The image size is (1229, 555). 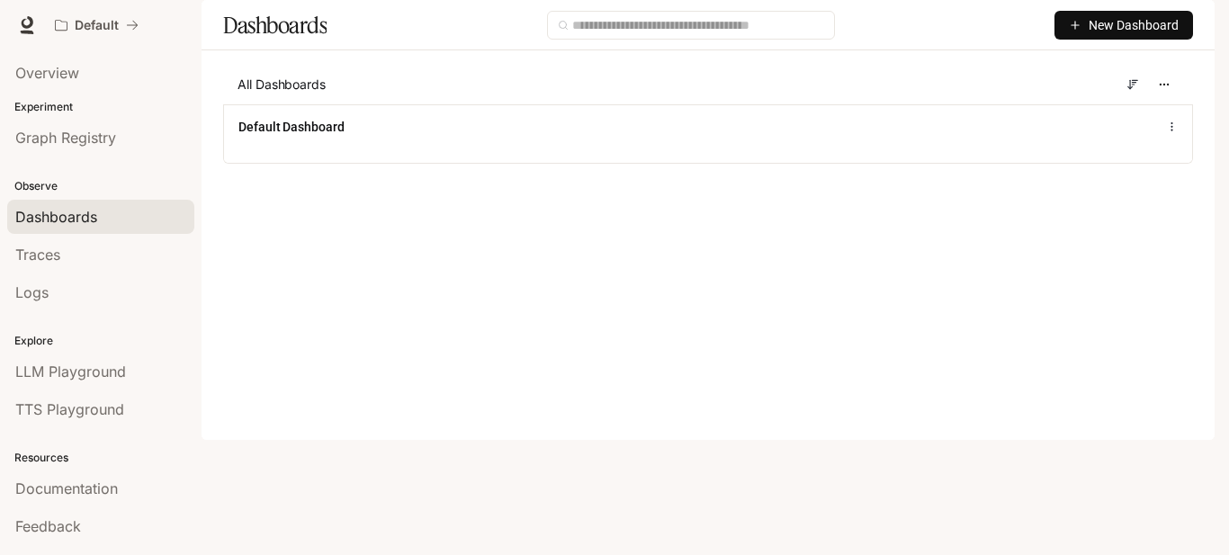 I want to click on span: New Dashboard, so click(x=1133, y=25).